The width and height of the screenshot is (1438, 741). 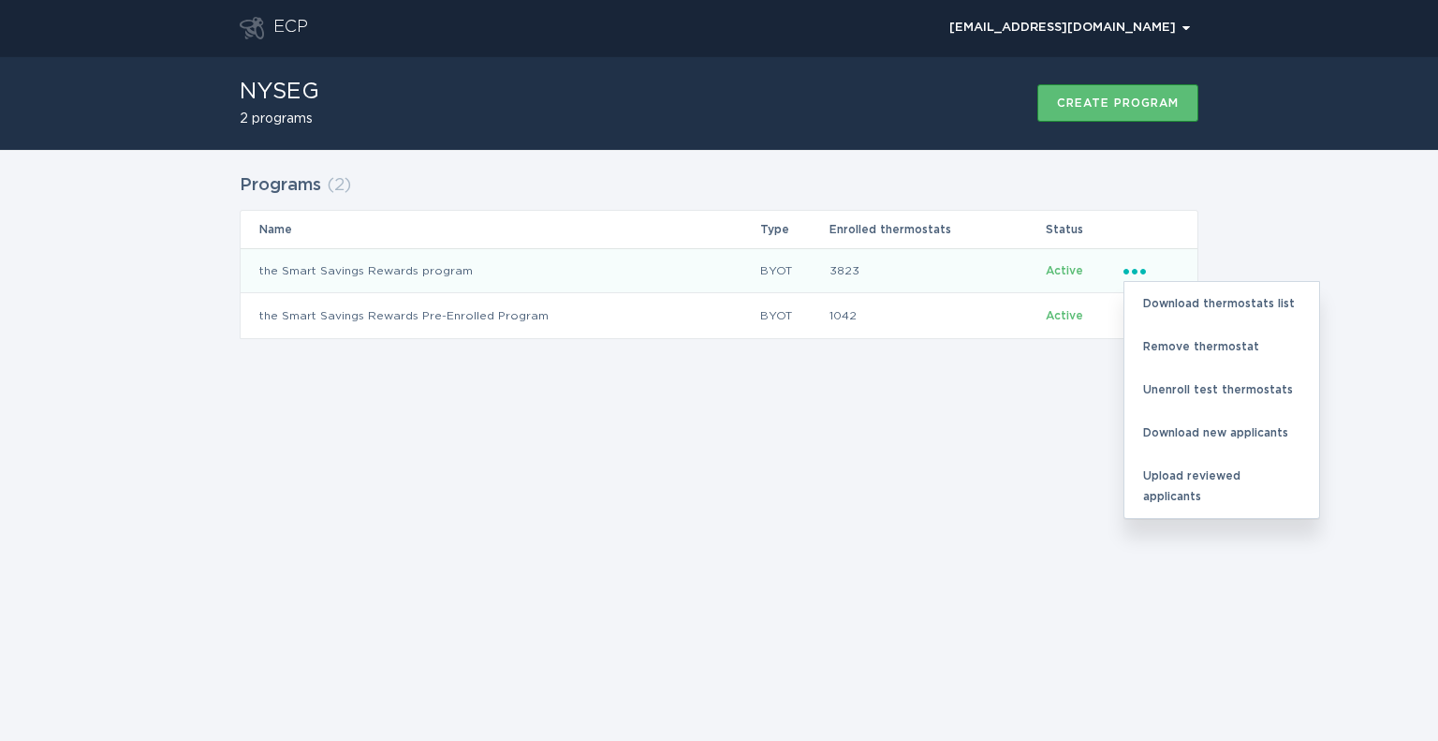 I want to click on tr: c4d0790117214315bd01f107c0de05e8, so click(x=719, y=271).